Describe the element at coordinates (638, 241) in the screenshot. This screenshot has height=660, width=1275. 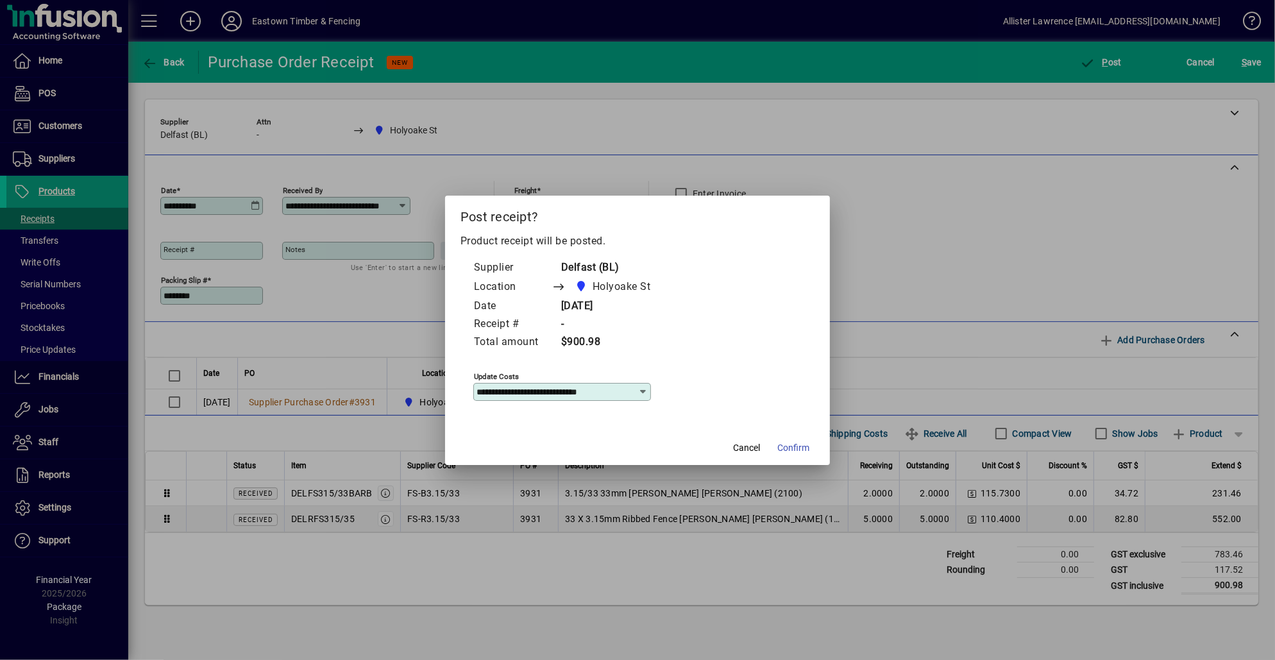
I see `p: Product receipt will be posted.` at that location.